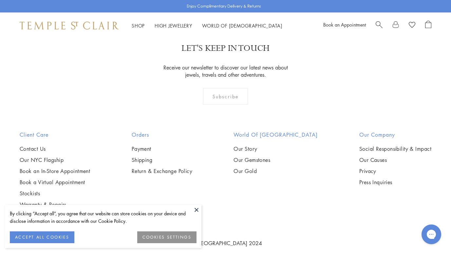 The image size is (451, 253). Describe the element at coordinates (395, 149) in the screenshot. I see `a: Social Responsibility & Impact` at that location.